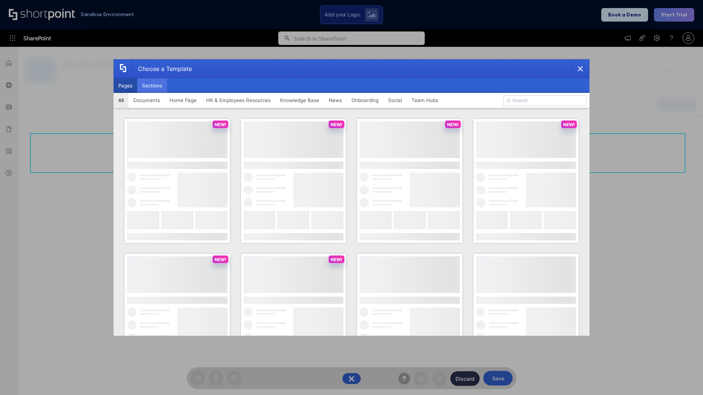  Describe the element at coordinates (125, 86) in the screenshot. I see `button: Pages` at that location.